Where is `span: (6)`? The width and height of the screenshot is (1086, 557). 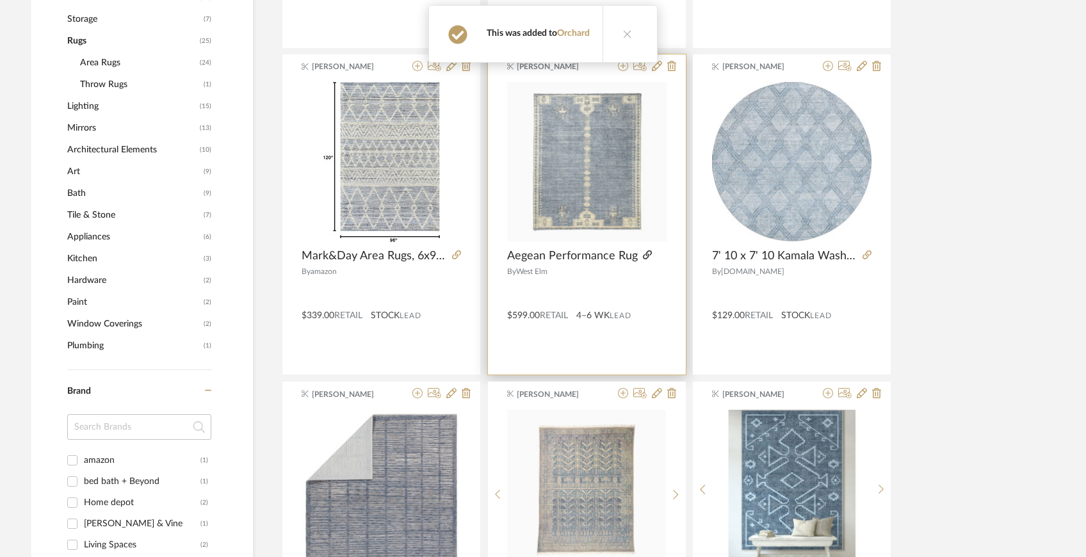
span: (6) is located at coordinates (207, 237).